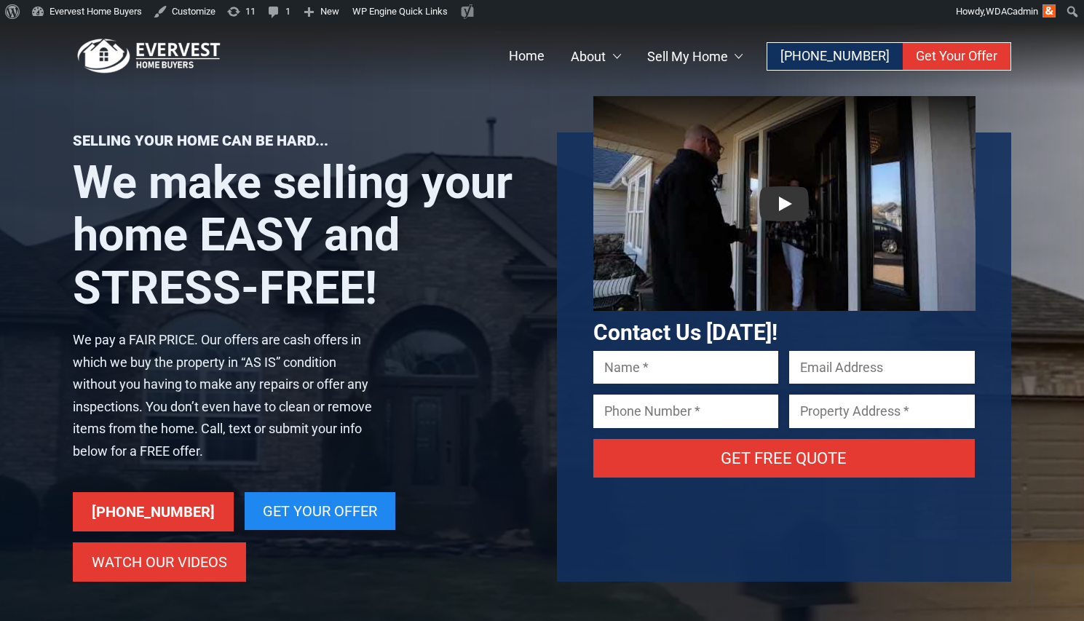  I want to click on a: Watch Our Videos, so click(159, 562).